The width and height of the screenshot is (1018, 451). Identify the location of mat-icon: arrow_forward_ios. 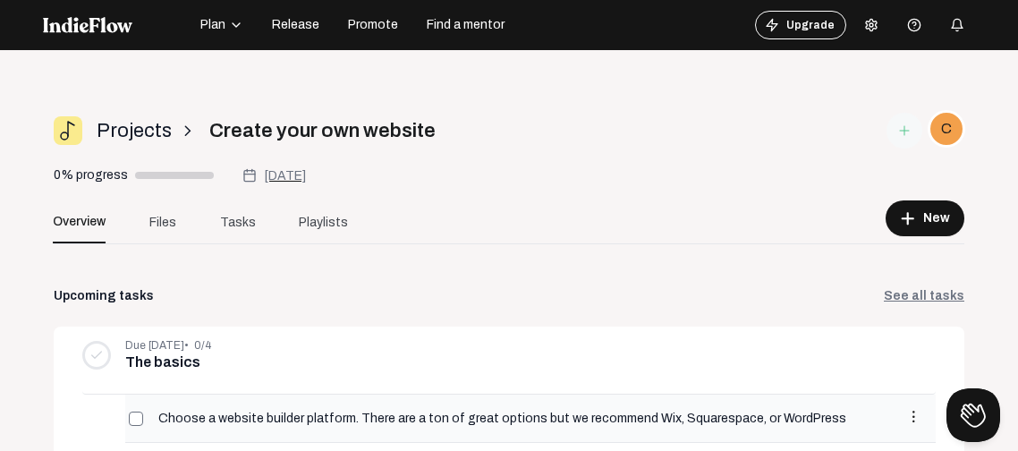
(187, 131).